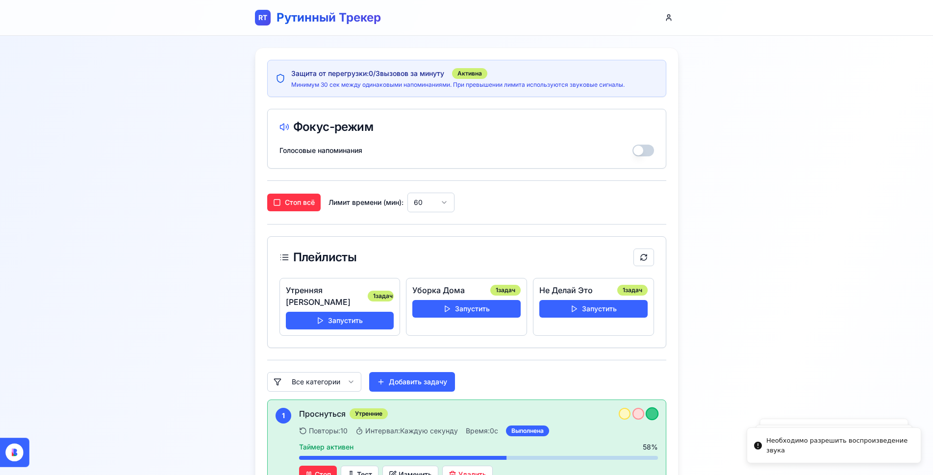  Describe the element at coordinates (638, 414) in the screenshot. I see `button: Перенесена` at that location.